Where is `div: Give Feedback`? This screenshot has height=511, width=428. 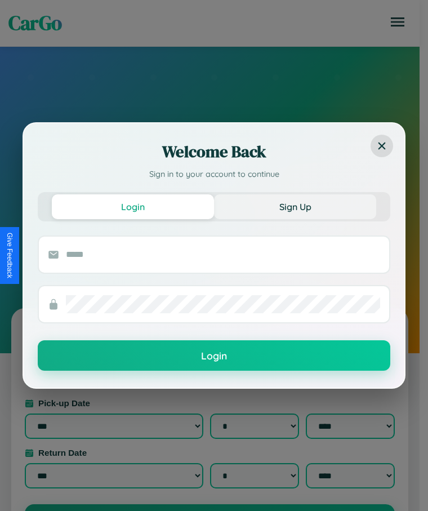
div: Give Feedback is located at coordinates (10, 255).